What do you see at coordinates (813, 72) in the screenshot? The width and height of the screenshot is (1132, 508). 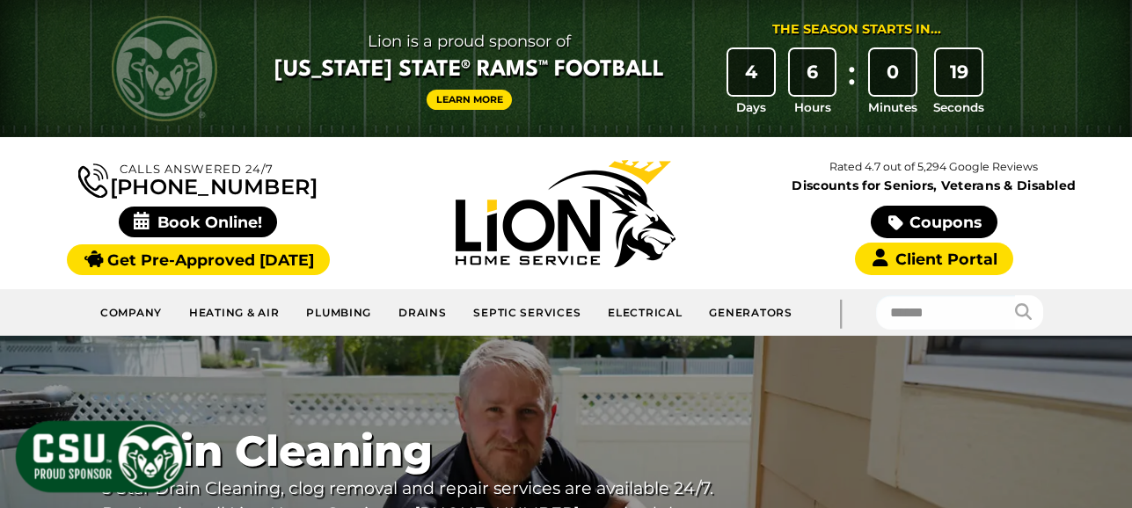 I see `div: 6` at bounding box center [813, 72].